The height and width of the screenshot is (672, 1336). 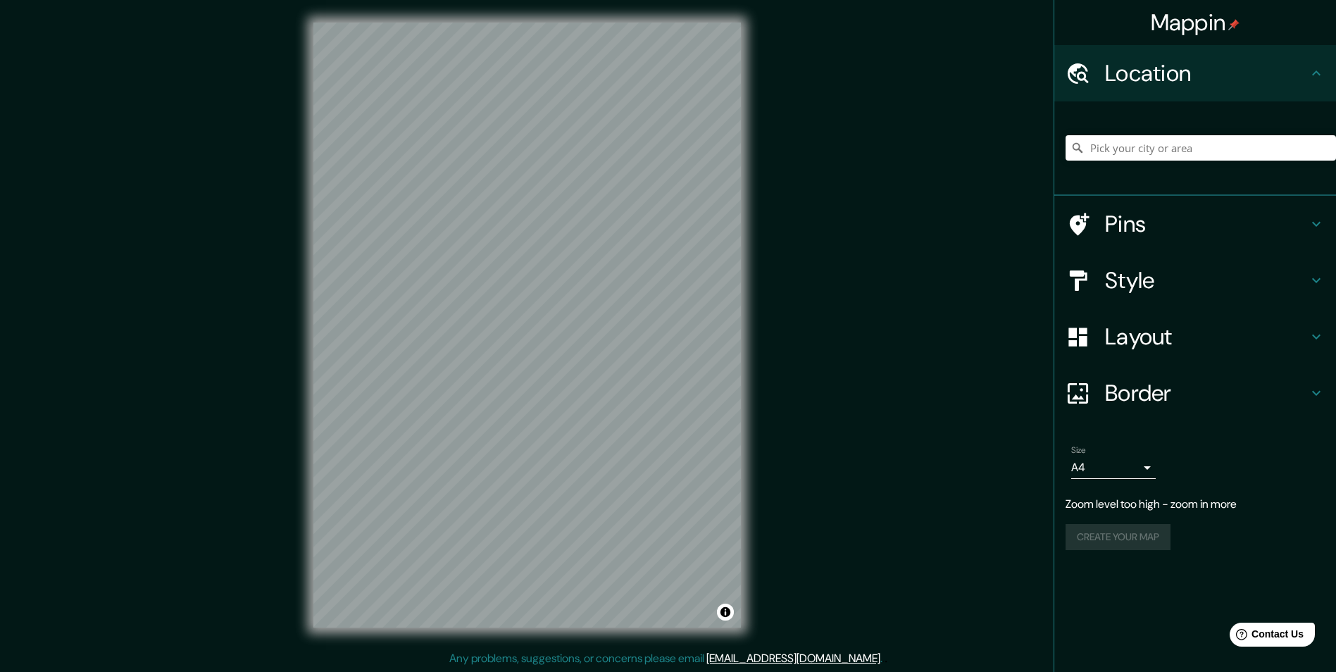 I want to click on h4: Border, so click(x=1206, y=393).